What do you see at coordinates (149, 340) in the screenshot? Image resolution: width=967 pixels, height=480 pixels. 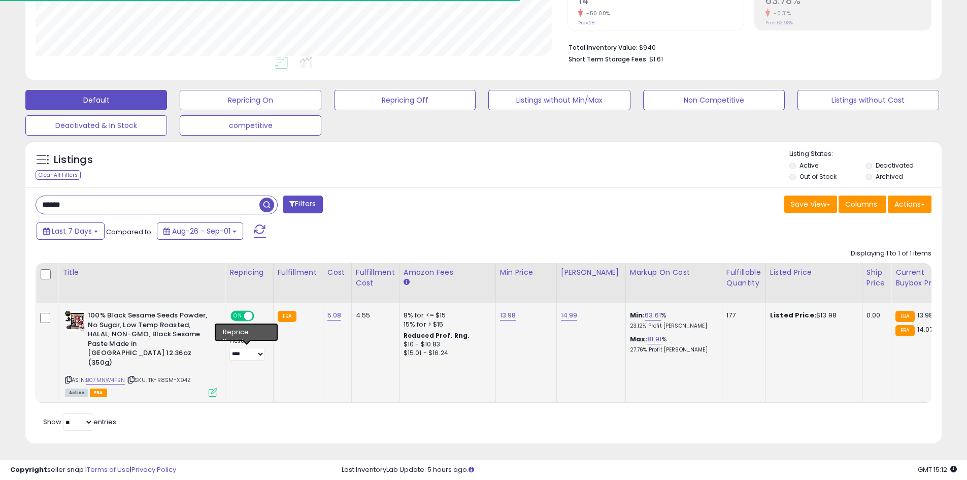 I see `b: 100% Black Sesame Seeds Powder, No Sugar, Low Temp Roasted, HALAL, NON-GMO, Black Sesame Paste Ma...` at bounding box center [149, 340].